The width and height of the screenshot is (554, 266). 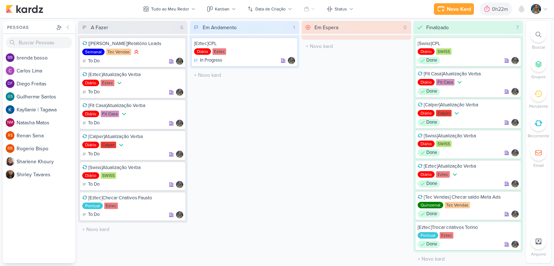 What do you see at coordinates (294, 27) in the screenshot?
I see `div: 1` at bounding box center [294, 27].